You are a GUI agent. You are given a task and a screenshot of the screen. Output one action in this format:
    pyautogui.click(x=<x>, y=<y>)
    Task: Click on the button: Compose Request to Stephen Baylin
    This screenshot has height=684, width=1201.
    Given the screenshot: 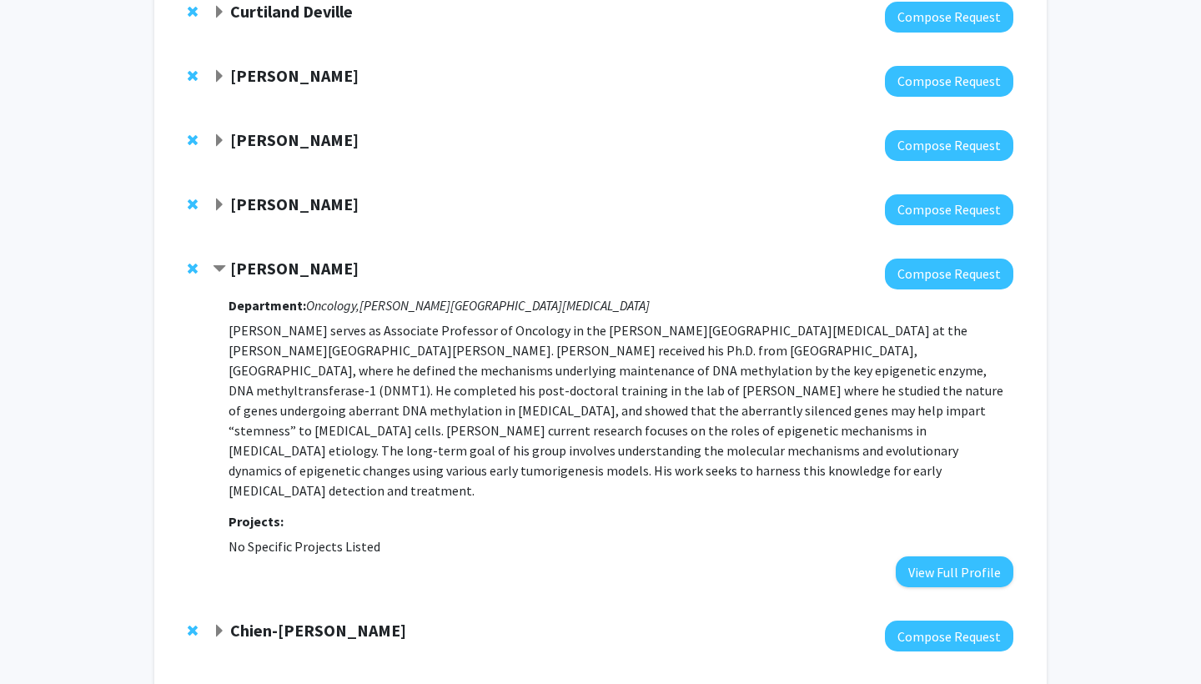 What is the action you would take?
    pyautogui.click(x=949, y=81)
    